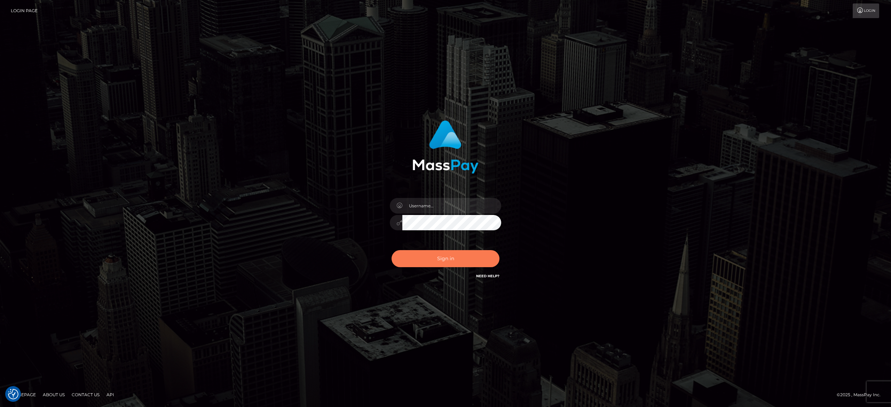 Image resolution: width=891 pixels, height=407 pixels. I want to click on a: Need Help?, so click(488, 276).